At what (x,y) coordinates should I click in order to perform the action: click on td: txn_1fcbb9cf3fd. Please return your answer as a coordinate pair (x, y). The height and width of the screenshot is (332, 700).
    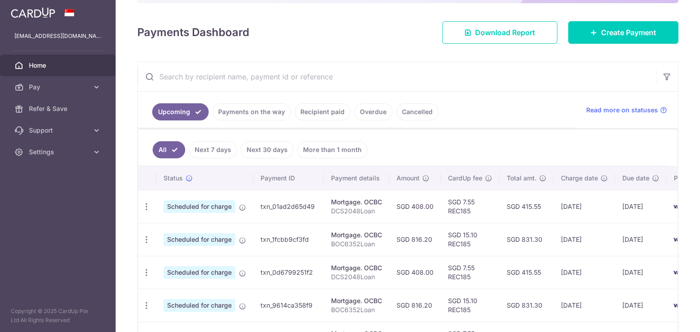
    Looking at the image, I should click on (289, 239).